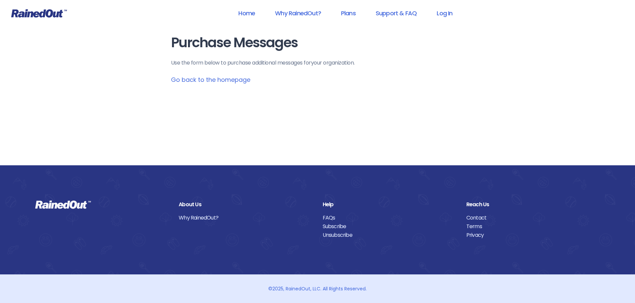  I want to click on a: Support & FAQ, so click(396, 13).